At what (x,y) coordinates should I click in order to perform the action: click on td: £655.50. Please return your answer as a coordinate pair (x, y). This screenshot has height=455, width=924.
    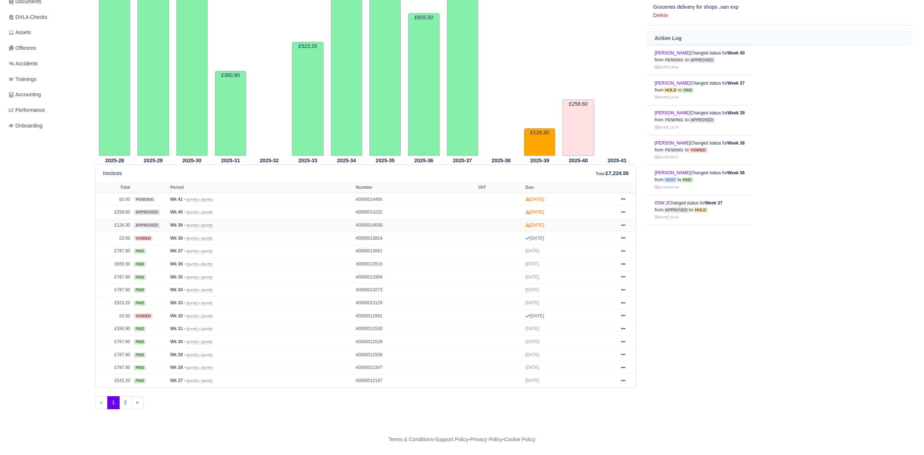
    Looking at the image, I should click on (423, 84).